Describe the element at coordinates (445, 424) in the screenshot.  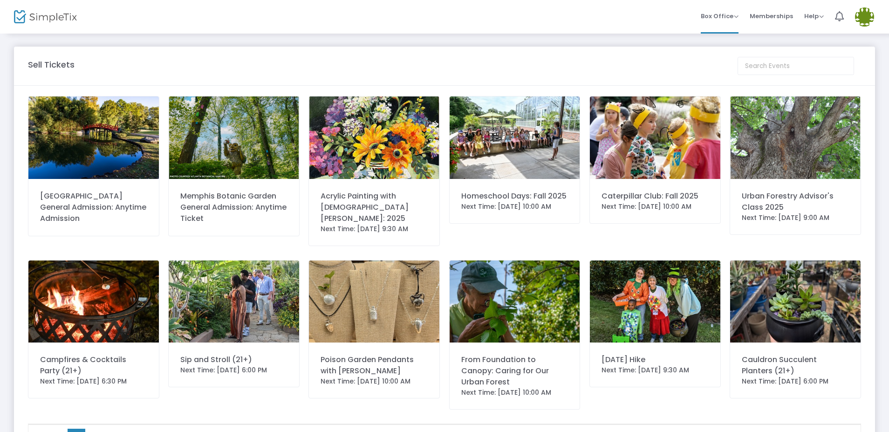
I see `div: Data table` at that location.